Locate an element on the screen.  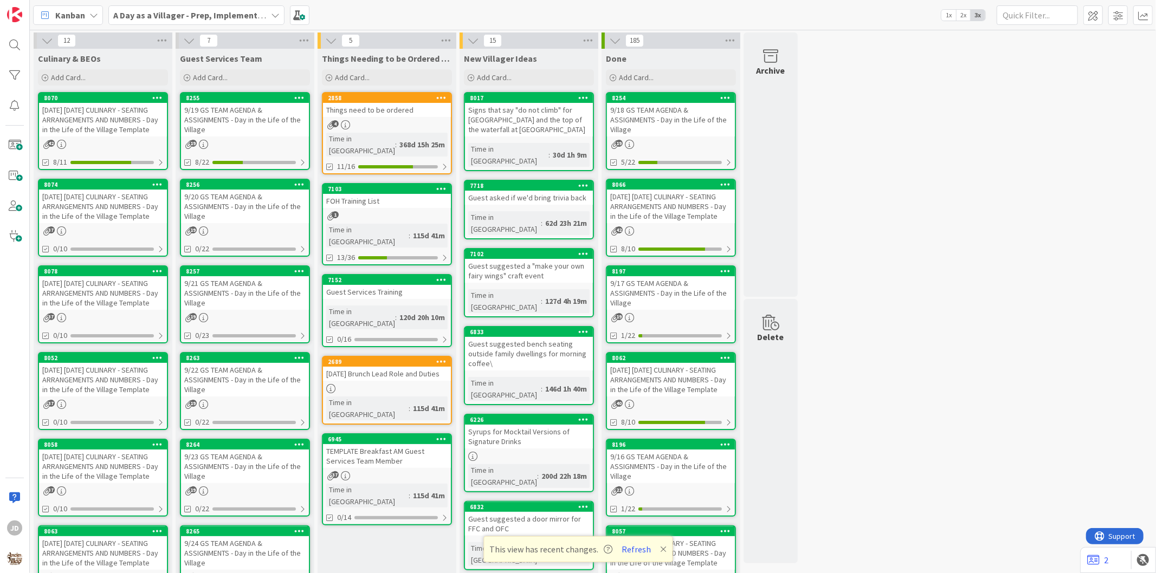
span: 185 is located at coordinates (635, 41).